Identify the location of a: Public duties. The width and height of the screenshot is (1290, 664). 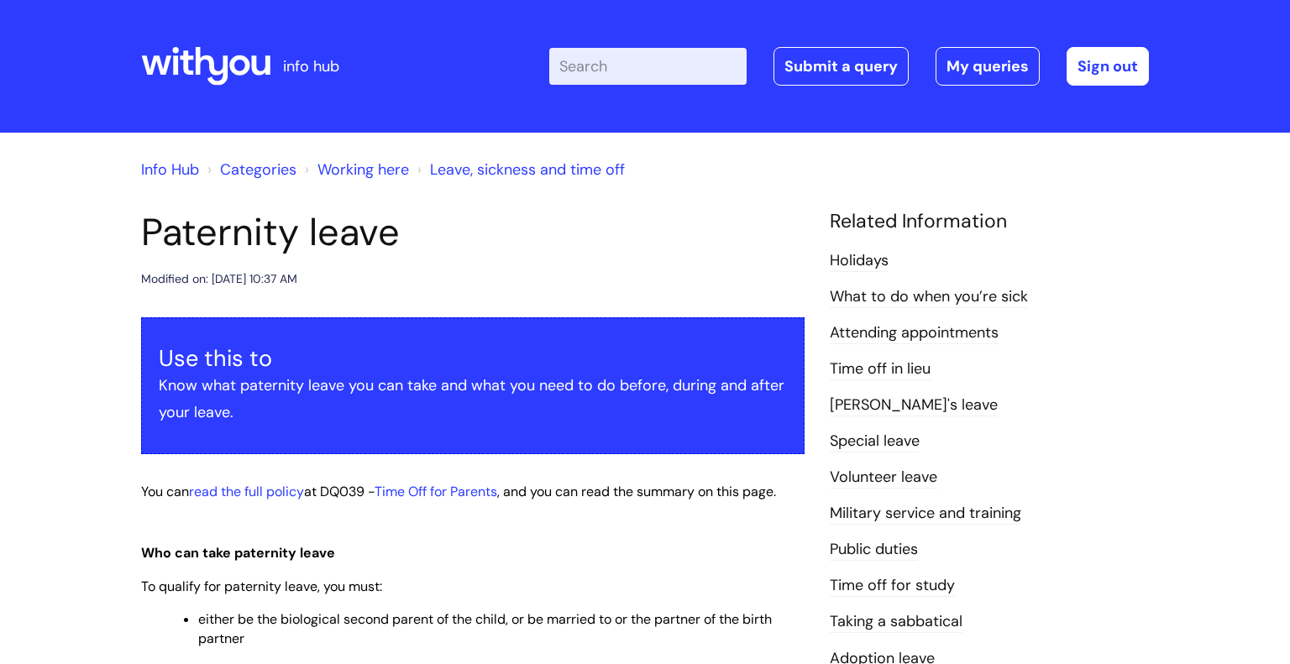
(873, 550).